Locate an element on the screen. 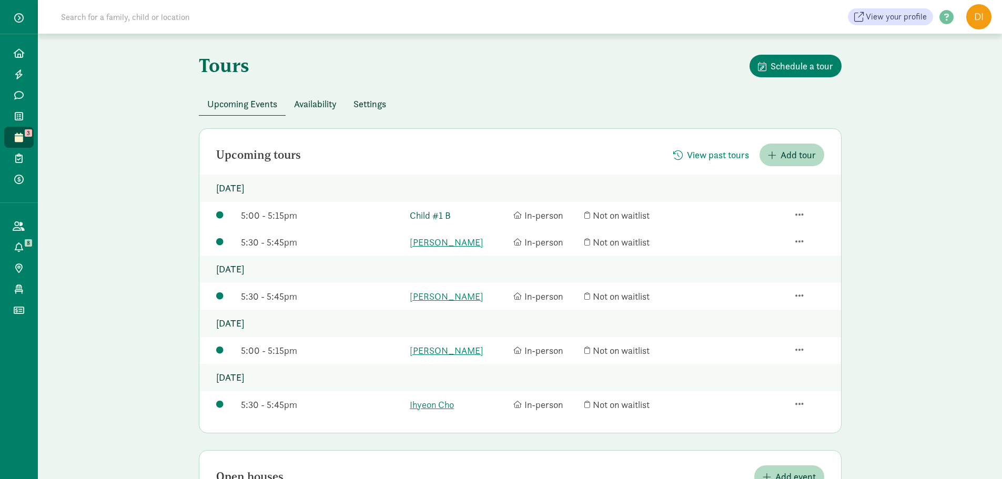 The width and height of the screenshot is (1002, 479). h2: Upcoming tours is located at coordinates (258, 155).